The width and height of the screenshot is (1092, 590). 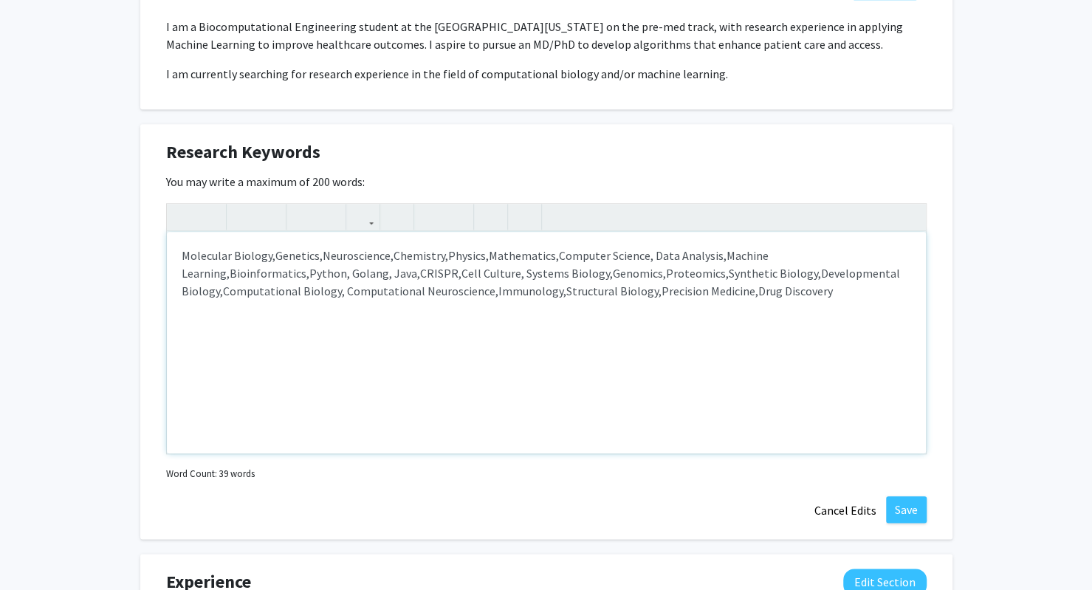 What do you see at coordinates (774, 273) in the screenshot?
I see `span: Synthetic Biology,` at bounding box center [774, 273].